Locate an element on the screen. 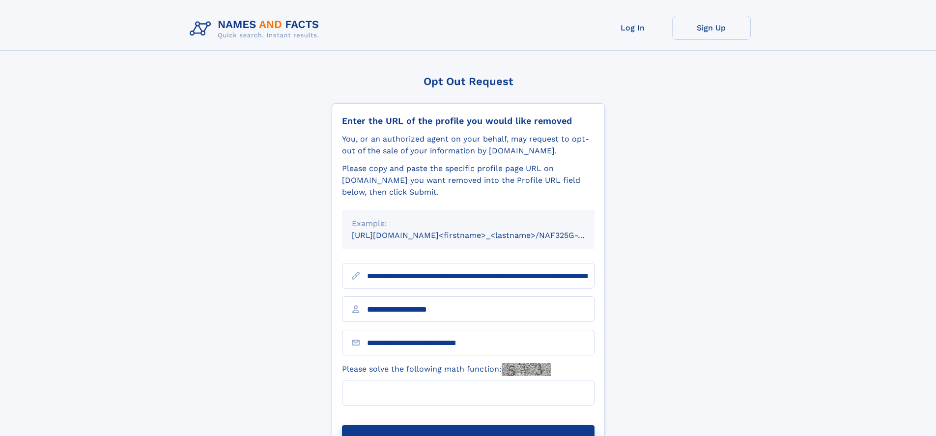  img: Logo Names and Facts is located at coordinates (256, 29).